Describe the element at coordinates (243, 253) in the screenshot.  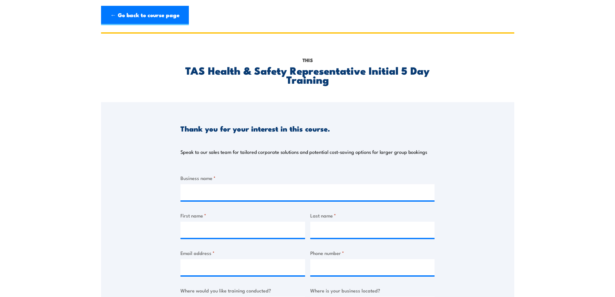
I see `label: Email address` at that location.